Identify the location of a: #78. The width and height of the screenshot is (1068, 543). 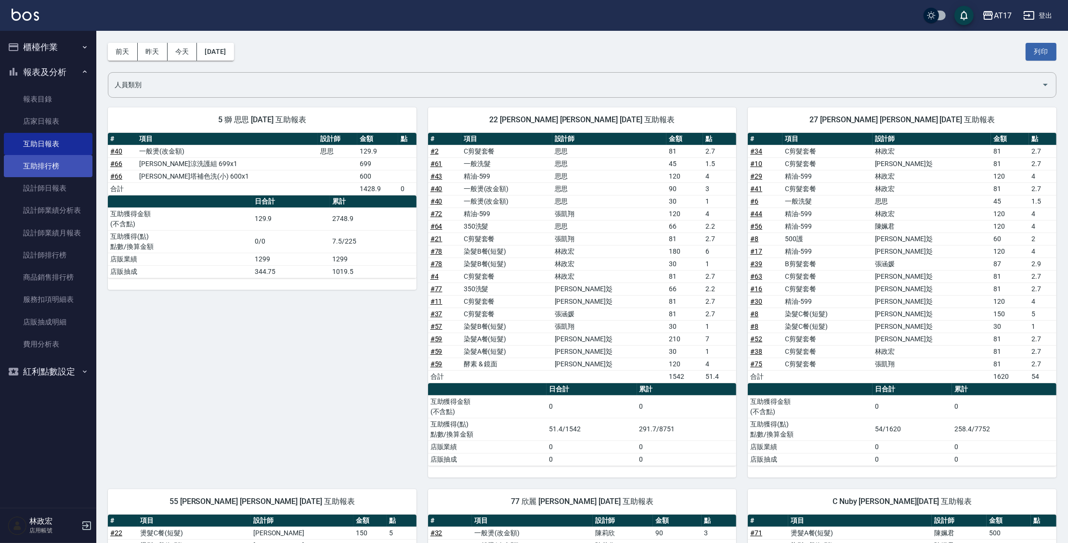
(436, 251).